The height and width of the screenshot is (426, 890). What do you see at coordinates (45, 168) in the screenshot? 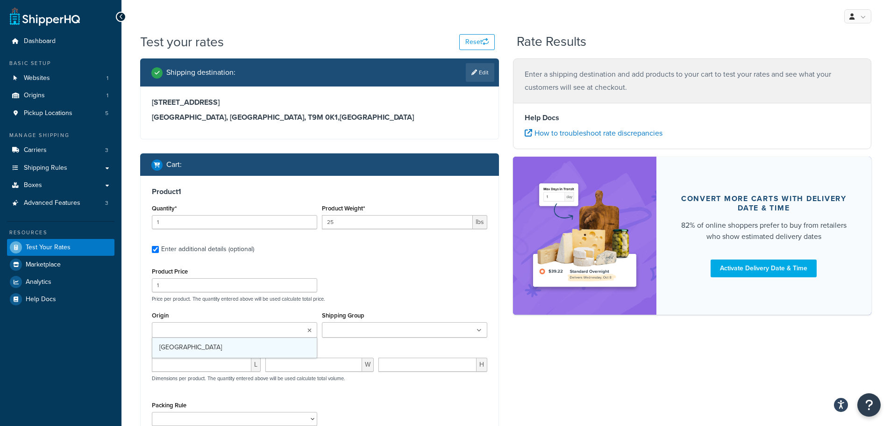
I see `span: Shipping Rules` at bounding box center [45, 168].